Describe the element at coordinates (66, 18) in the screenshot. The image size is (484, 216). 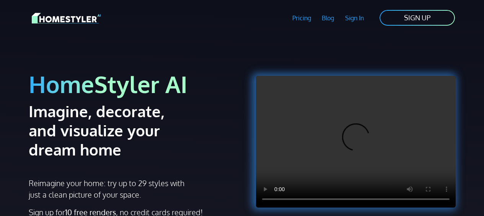
I see `img: HomeStyler AI logo` at that location.